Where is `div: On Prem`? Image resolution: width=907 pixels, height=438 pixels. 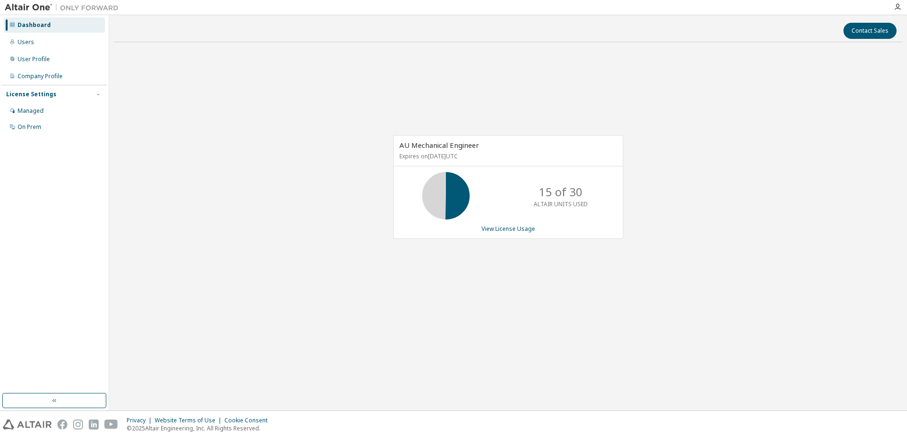
div: On Prem is located at coordinates (29, 127).